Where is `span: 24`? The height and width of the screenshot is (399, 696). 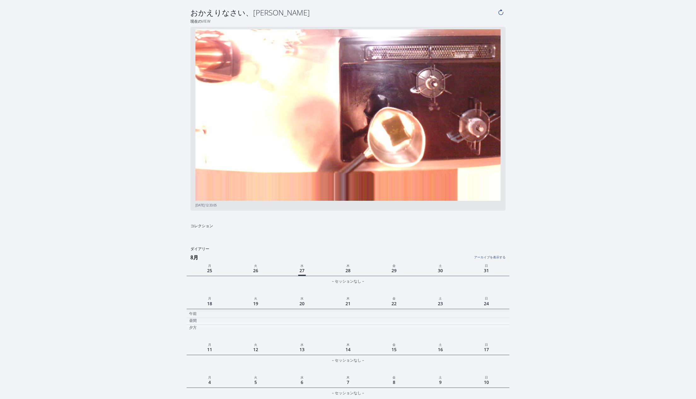
span: 24 is located at coordinates (486, 304).